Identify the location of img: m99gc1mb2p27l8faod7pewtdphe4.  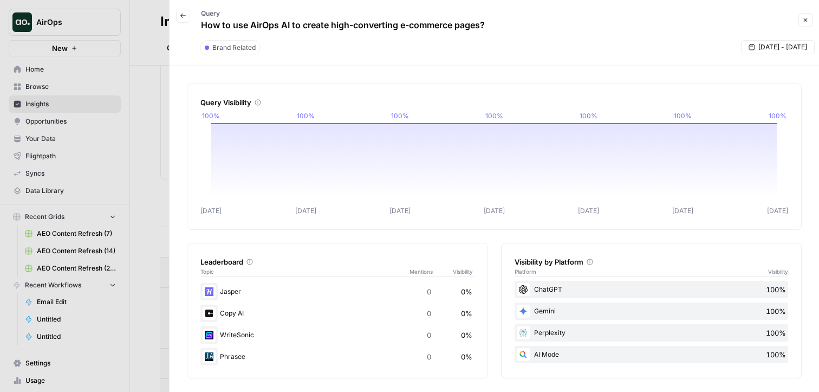
(209, 291).